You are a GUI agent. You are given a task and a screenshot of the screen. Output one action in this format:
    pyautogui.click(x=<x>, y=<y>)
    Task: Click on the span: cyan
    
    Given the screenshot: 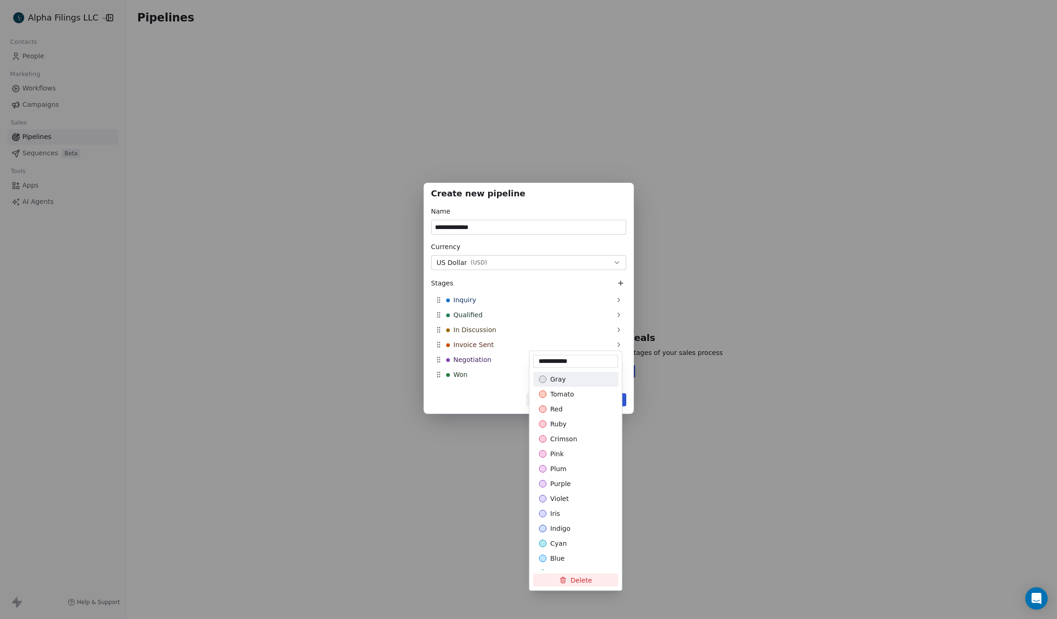 What is the action you would take?
    pyautogui.click(x=559, y=544)
    